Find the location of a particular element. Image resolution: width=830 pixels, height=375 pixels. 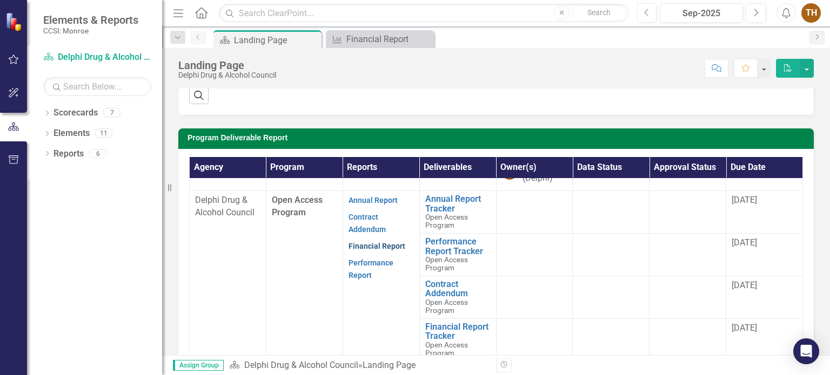

h3: Program Deliverable Report is located at coordinates (498, 138).